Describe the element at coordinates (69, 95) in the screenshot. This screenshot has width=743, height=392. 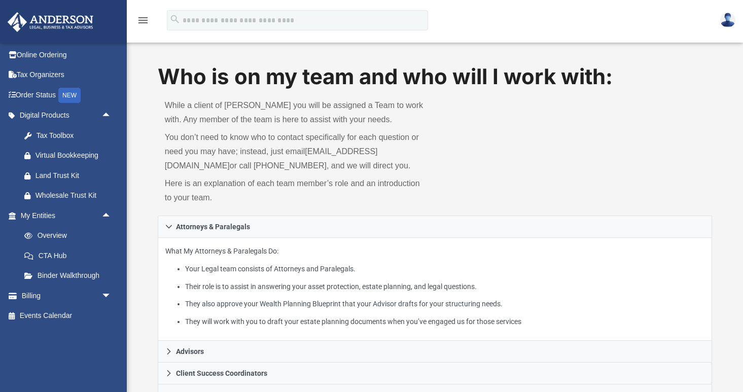
I see `div: NEW` at that location.